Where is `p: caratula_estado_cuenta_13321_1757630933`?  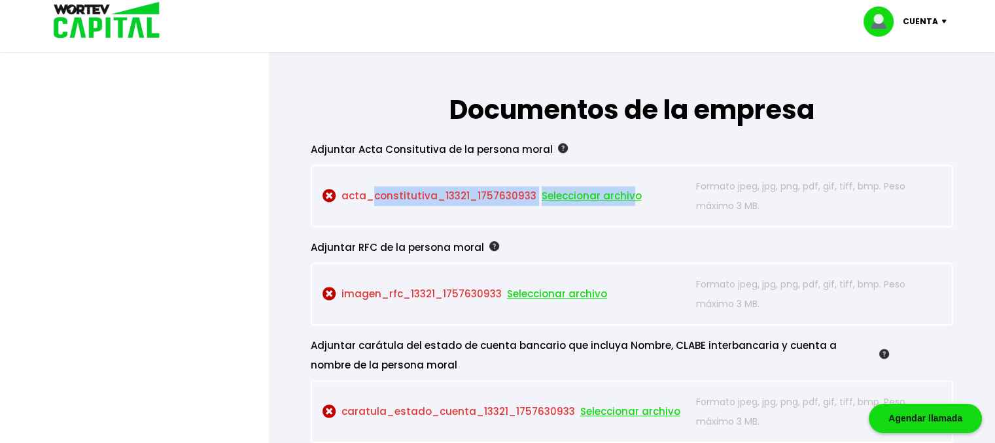 p: caratula_estado_cuenta_13321_1757630933 is located at coordinates (506, 412).